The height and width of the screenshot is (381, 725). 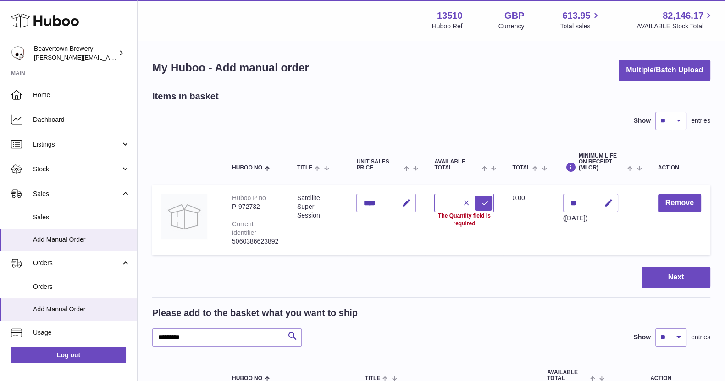 I want to click on div: Currency, so click(x=511, y=26).